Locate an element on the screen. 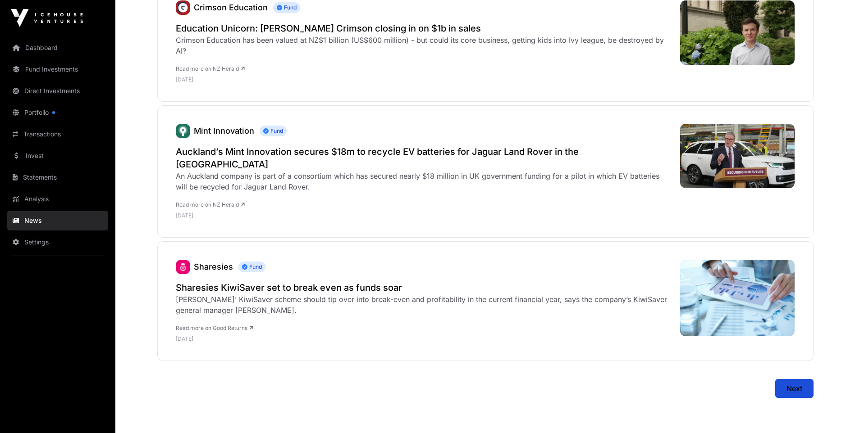  img: Icehouse Ventures Logo is located at coordinates (47, 18).